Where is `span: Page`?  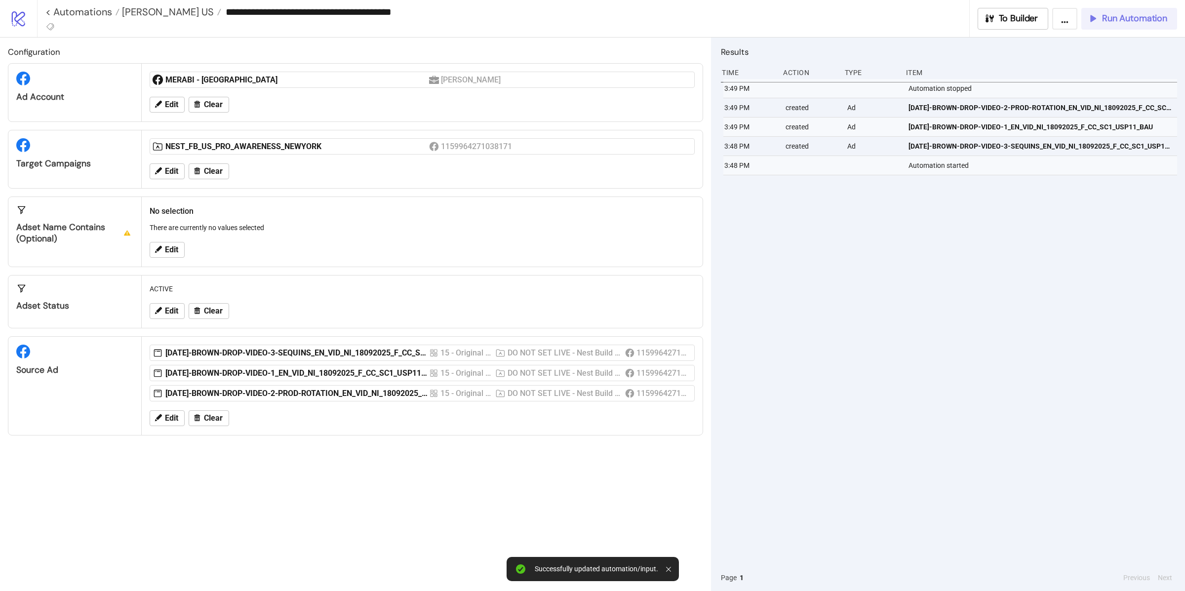 span: Page is located at coordinates (729, 577).